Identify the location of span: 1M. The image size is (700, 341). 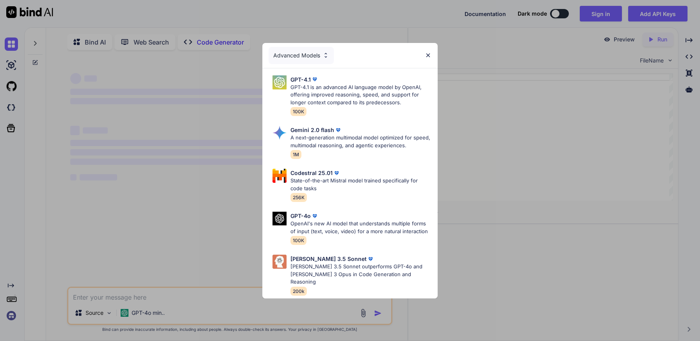
(296, 154).